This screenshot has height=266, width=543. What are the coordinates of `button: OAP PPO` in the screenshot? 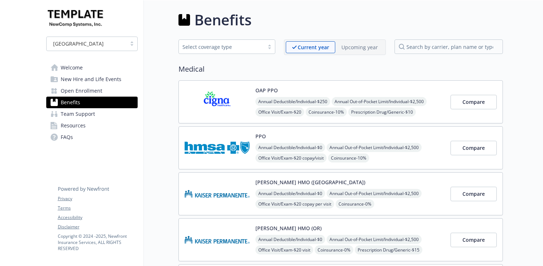 It's located at (267, 90).